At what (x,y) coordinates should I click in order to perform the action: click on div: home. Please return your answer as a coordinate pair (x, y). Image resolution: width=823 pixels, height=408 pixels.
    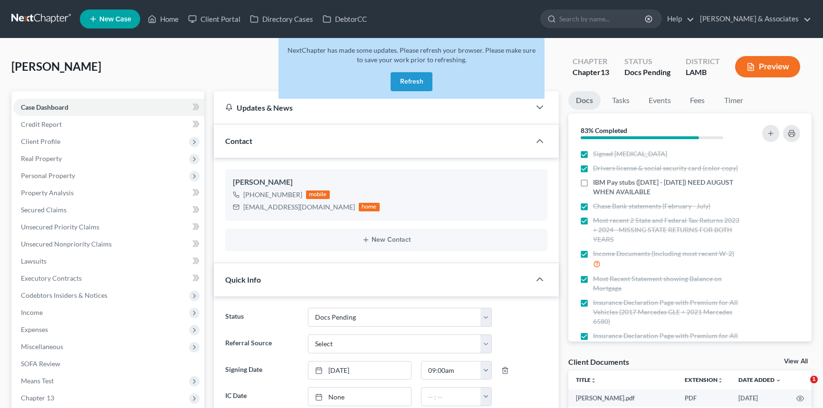
    Looking at the image, I should click on (369, 207).